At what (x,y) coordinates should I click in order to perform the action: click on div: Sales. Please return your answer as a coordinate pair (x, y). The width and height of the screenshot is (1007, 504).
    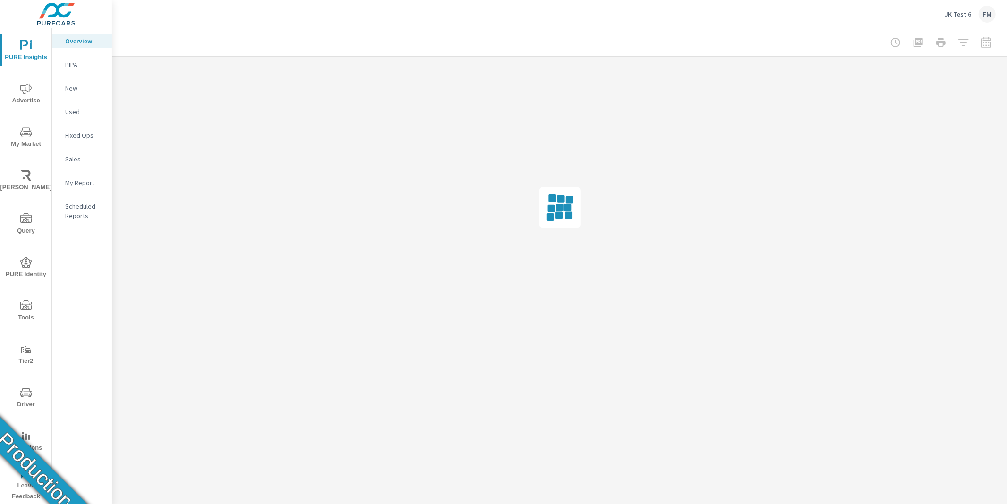
    Looking at the image, I should click on (82, 159).